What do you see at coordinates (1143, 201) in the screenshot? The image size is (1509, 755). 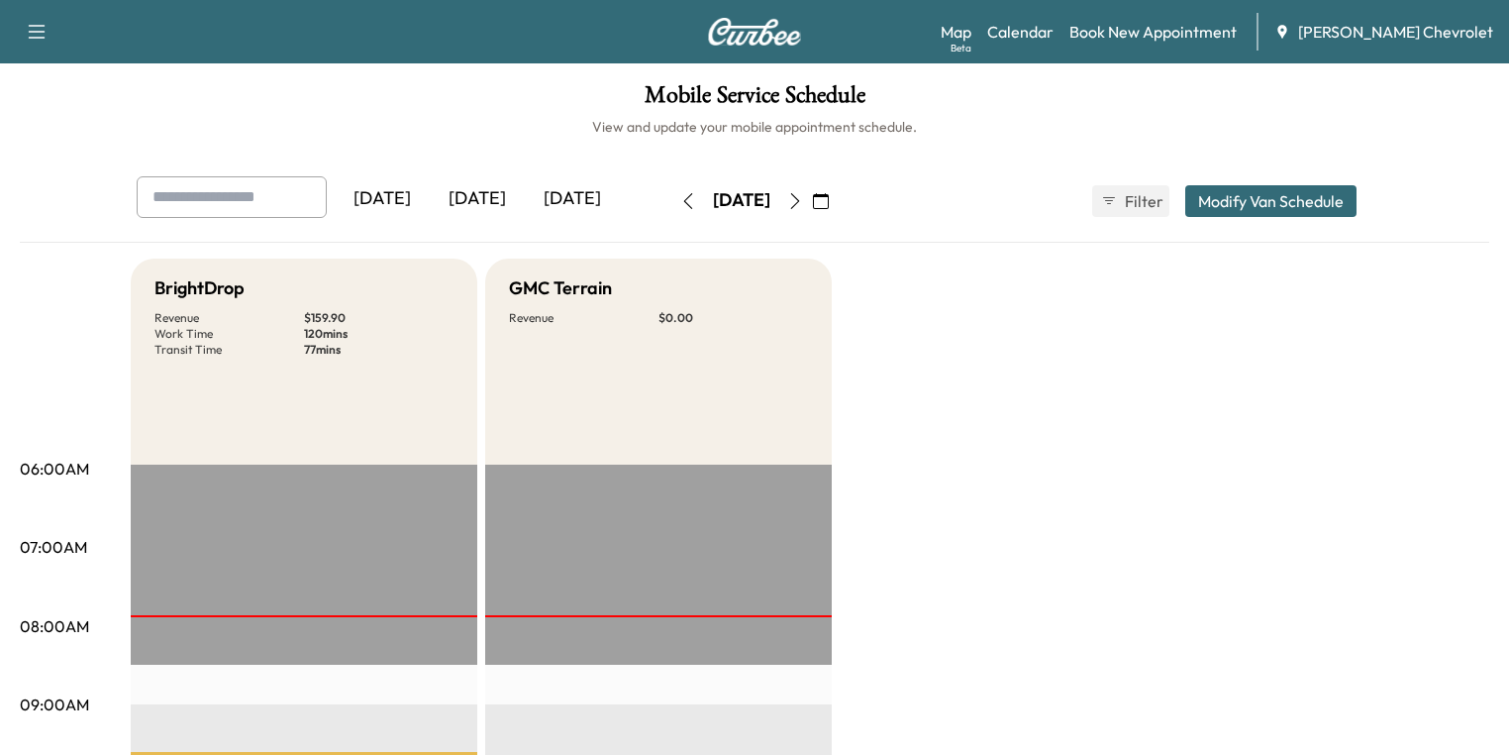 I see `span: Filter` at bounding box center [1143, 201].